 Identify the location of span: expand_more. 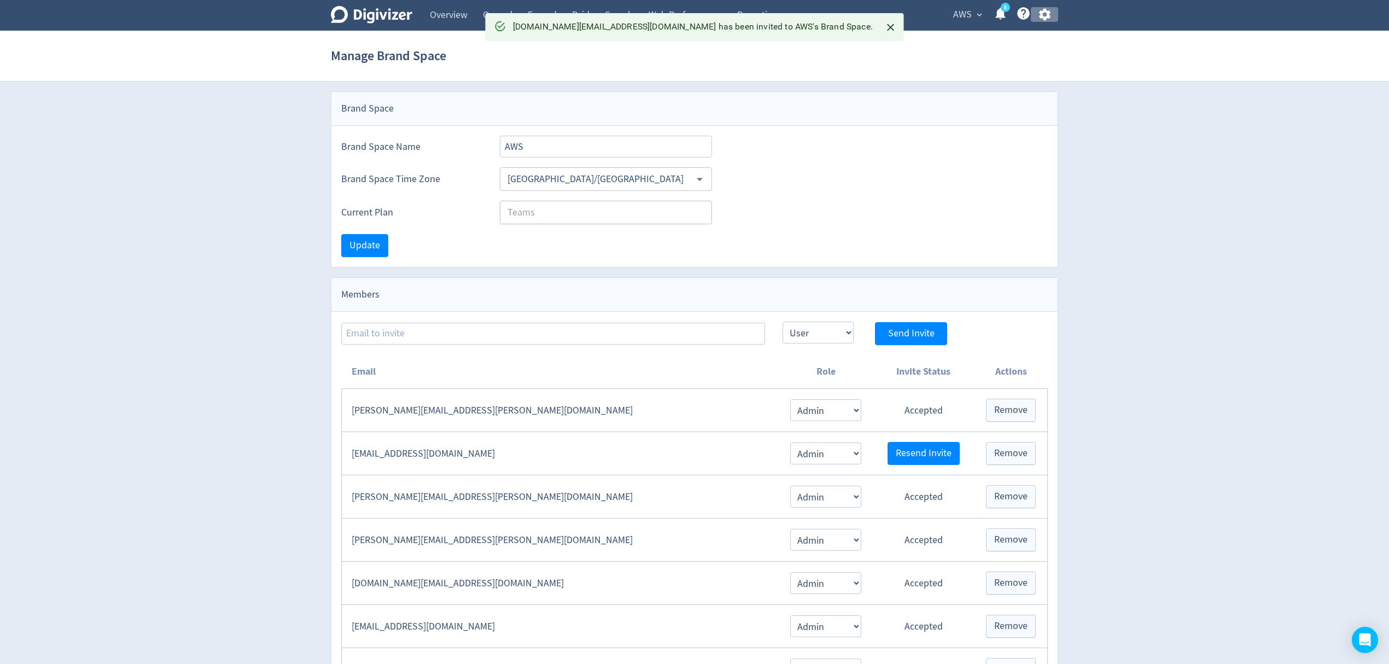
(980, 15).